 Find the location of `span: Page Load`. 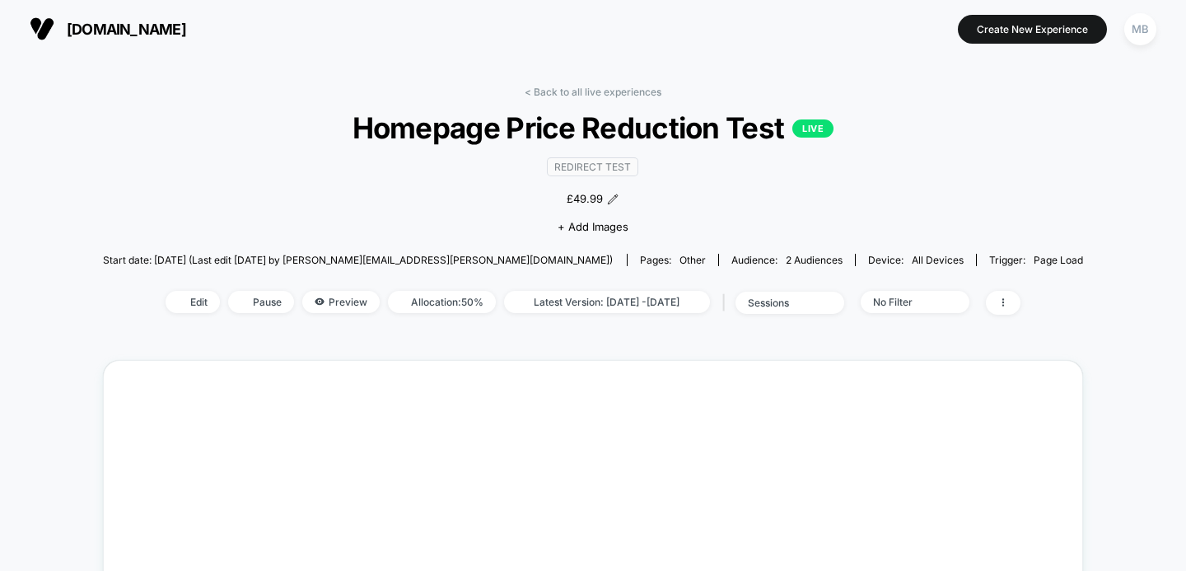

span: Page Load is located at coordinates (1058, 259).